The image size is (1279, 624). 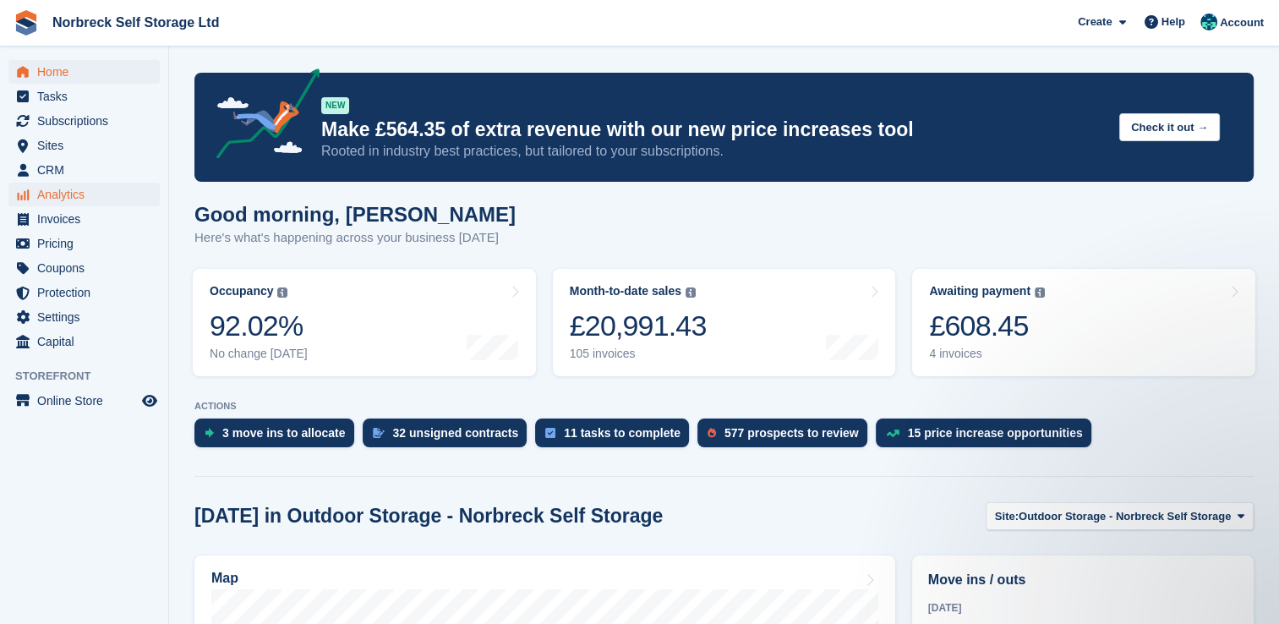 I want to click on h2: Move ins / outs, so click(x=1083, y=580).